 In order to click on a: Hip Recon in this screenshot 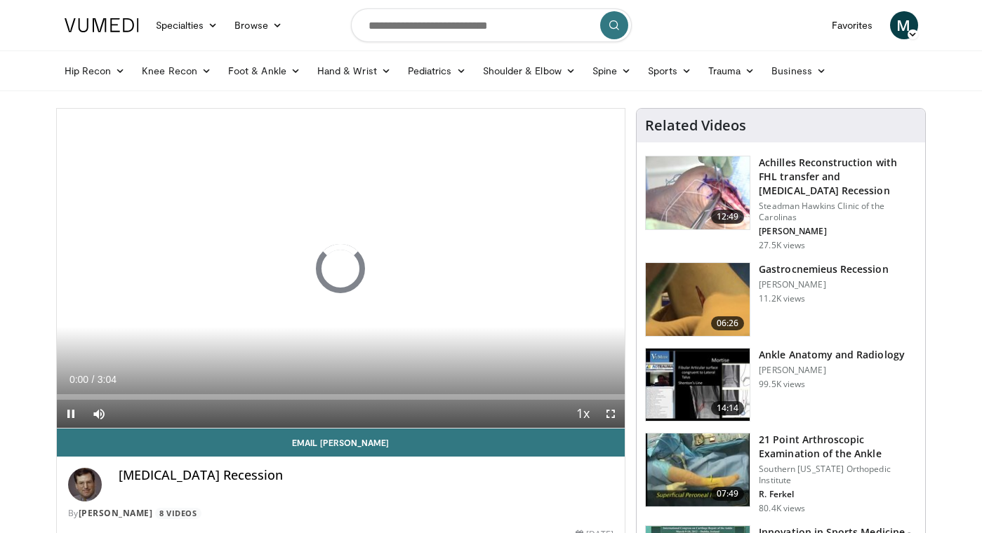, I will do `click(95, 71)`.